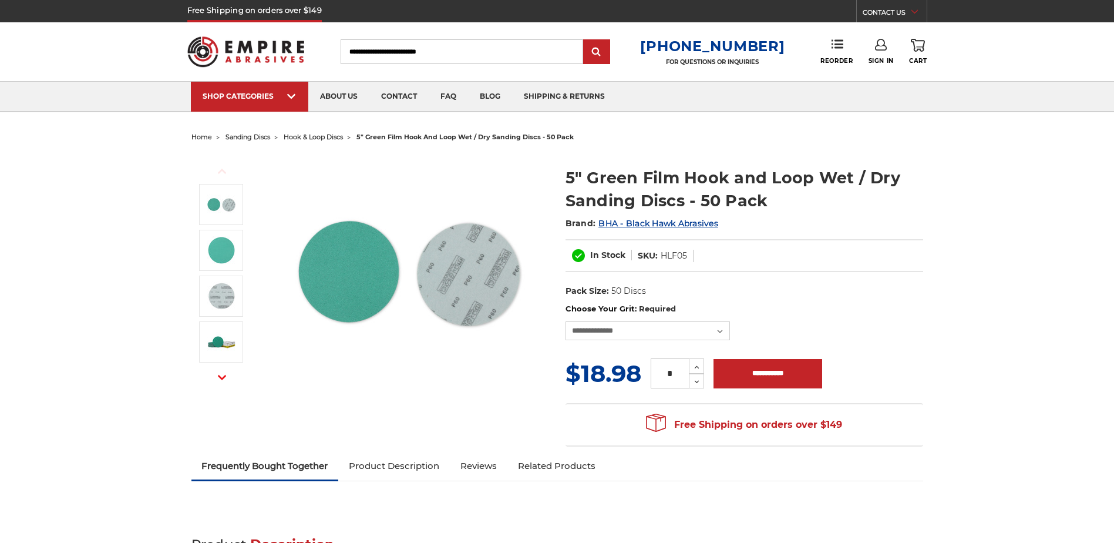  Describe the element at coordinates (448, 96) in the screenshot. I see `a: faq` at that location.